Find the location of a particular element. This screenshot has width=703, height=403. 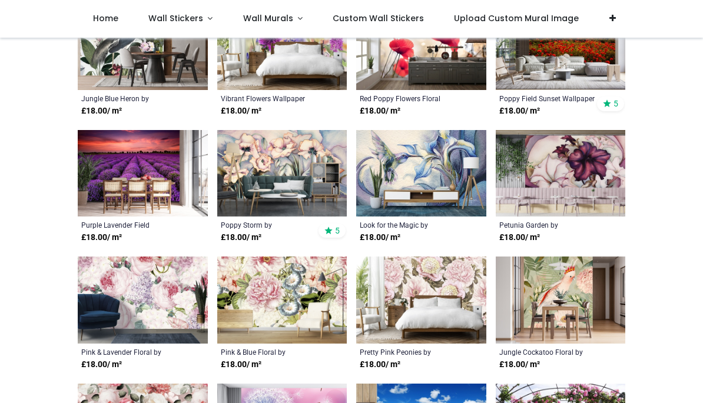

div: Poppy Field Sunset Wallpaper is located at coordinates (548, 98).